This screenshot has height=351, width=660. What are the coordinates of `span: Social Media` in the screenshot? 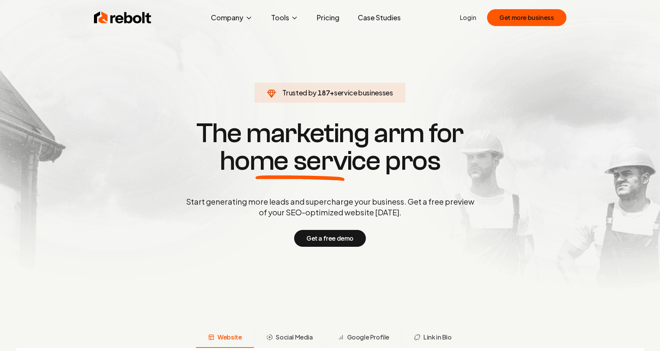 It's located at (294, 337).